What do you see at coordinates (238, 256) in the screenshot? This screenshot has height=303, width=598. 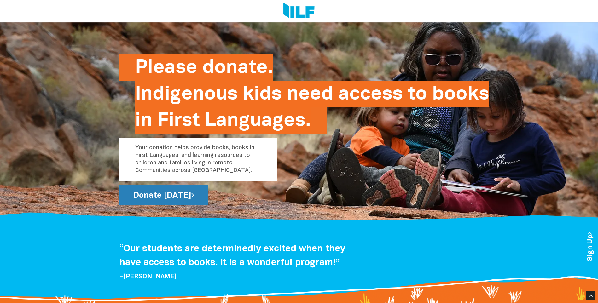 I see `h4: “Our students are determinedly excited when they have access to books. It is a wonderful program!”` at bounding box center [238, 256].